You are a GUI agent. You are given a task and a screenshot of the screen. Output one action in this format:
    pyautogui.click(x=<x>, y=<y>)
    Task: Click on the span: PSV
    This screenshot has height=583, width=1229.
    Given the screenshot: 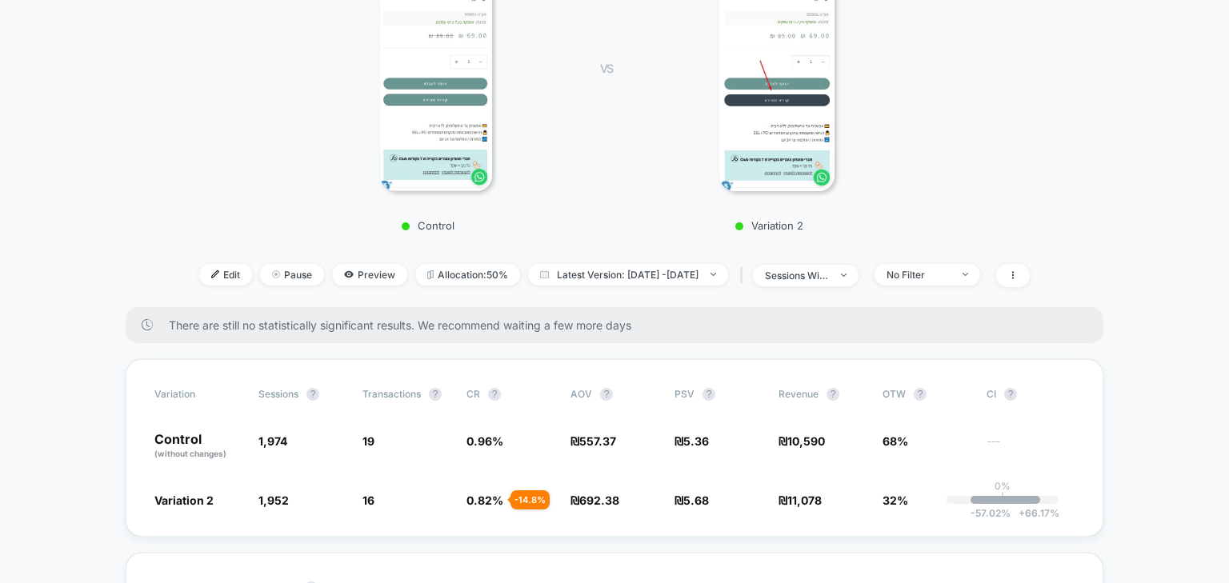 What is the action you would take?
    pyautogui.click(x=684, y=394)
    